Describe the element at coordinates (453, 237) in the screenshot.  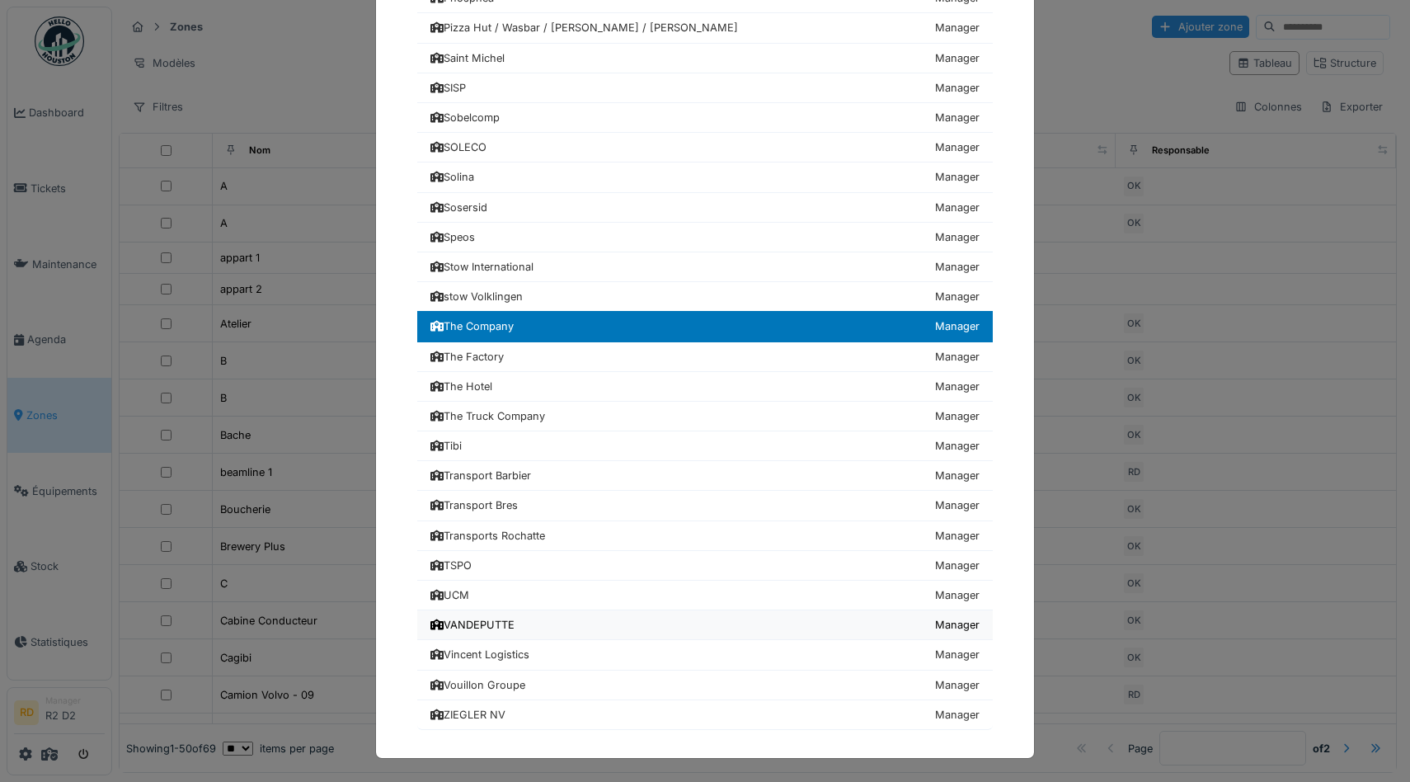
I see `div: Speos` at that location.